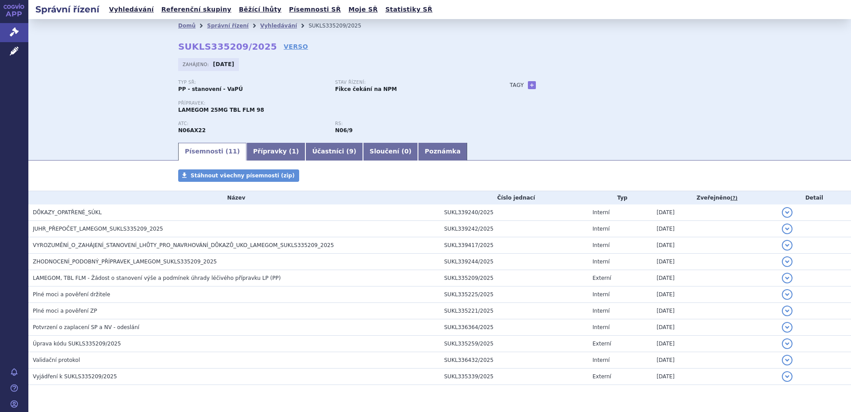 The image size is (851, 412). Describe the element at coordinates (409, 82) in the screenshot. I see `p: Stav řízení:` at that location.